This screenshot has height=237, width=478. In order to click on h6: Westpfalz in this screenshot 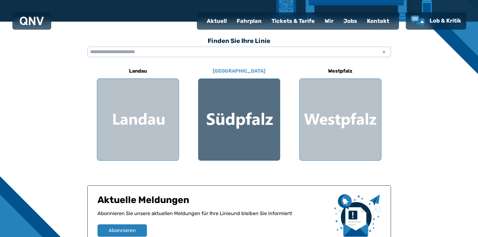, I will do `click(340, 71)`.